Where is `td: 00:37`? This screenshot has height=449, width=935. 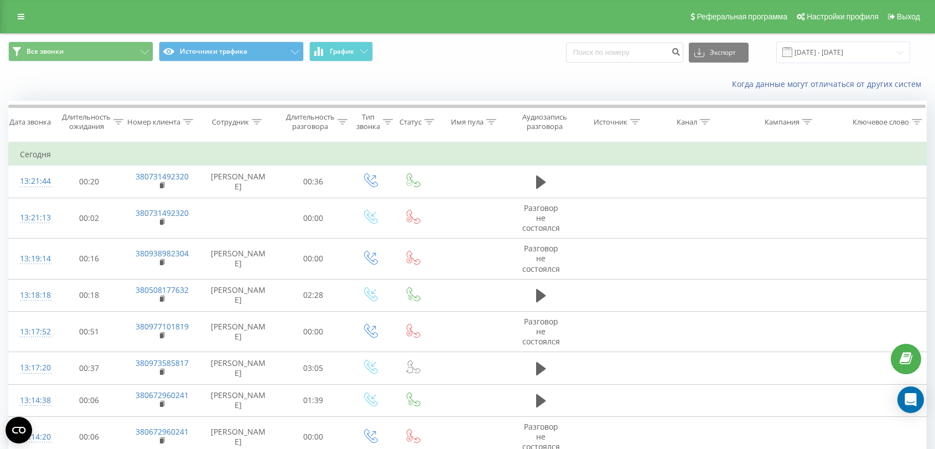 td: 00:37 is located at coordinates (89, 368).